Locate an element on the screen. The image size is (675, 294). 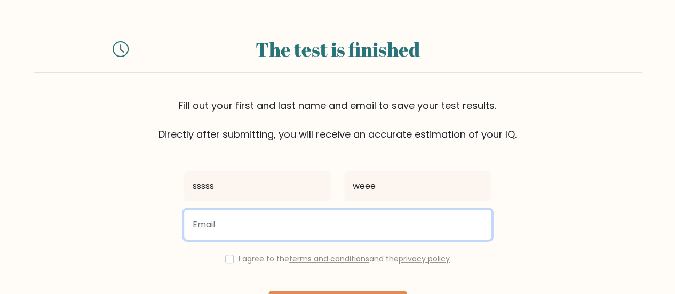
div: Fill out your first and last name and email to save your test results. Directly after submitting,... is located at coordinates (338, 120).